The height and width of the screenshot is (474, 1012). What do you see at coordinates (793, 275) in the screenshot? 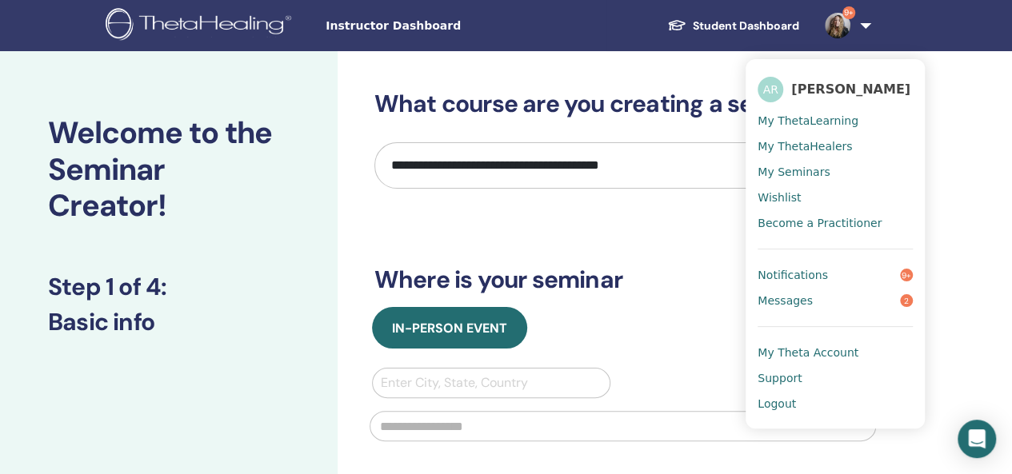
I see `span: Notifications` at bounding box center [793, 275].